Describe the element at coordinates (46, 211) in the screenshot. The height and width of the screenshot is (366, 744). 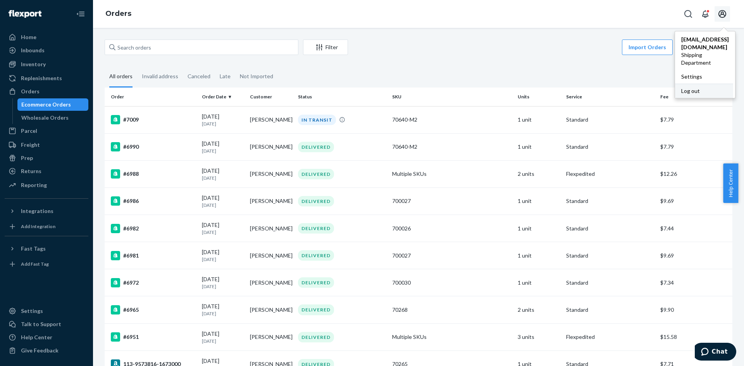
I see `button: Integrations` at that location.